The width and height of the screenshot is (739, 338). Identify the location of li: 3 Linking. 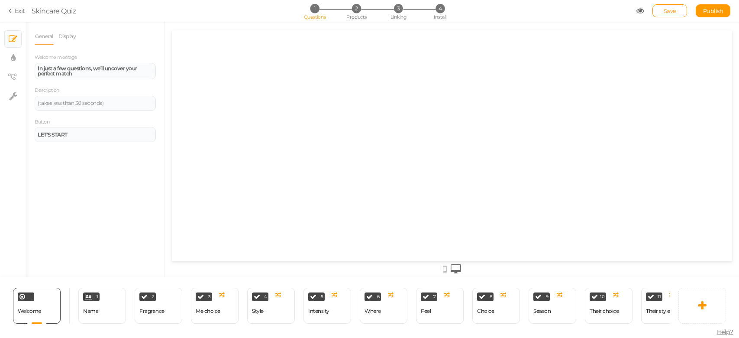
(398, 8).